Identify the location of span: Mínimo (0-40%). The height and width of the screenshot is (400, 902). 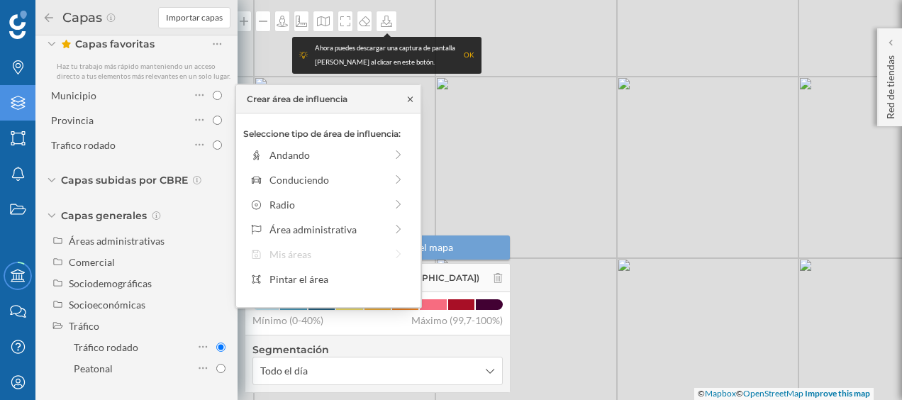
(288, 321).